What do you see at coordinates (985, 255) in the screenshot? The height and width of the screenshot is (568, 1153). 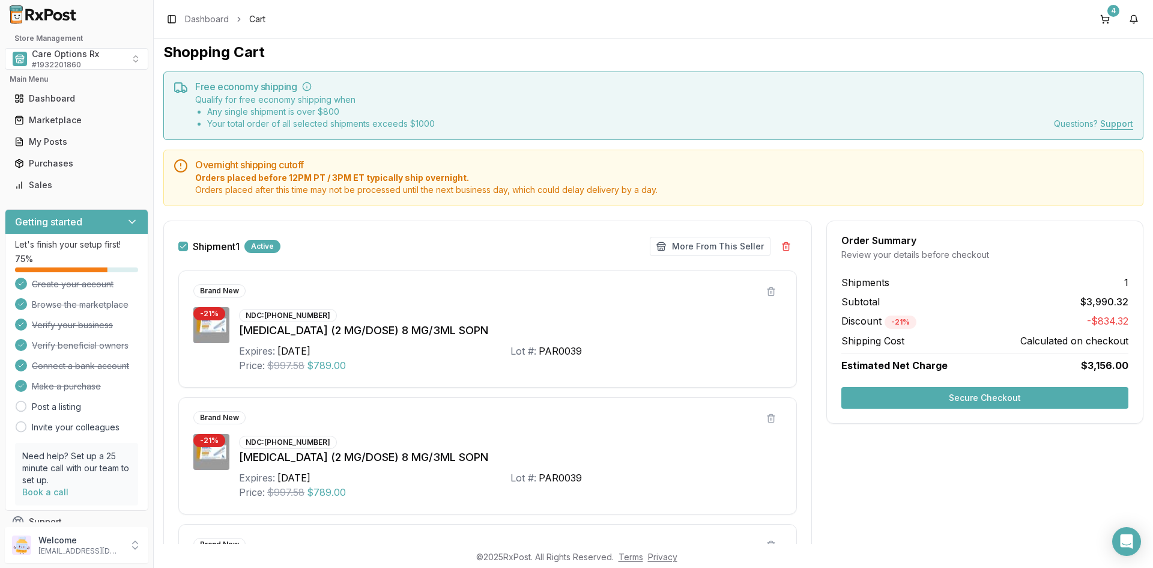 I see `div: Review your details before checkout` at bounding box center [985, 255].